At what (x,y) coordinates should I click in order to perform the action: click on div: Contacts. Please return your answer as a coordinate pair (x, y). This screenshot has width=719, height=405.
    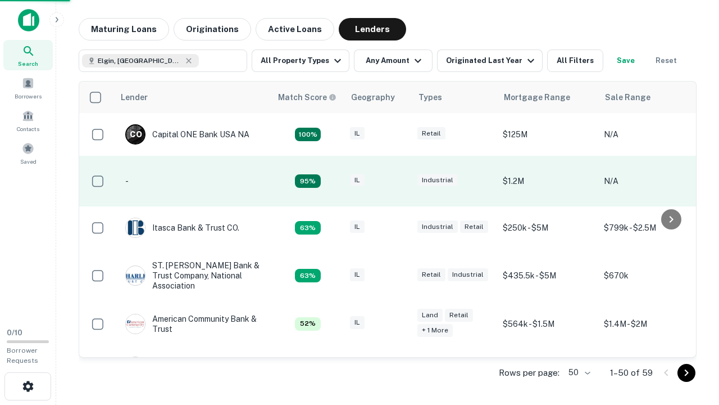
    Looking at the image, I should click on (28, 120).